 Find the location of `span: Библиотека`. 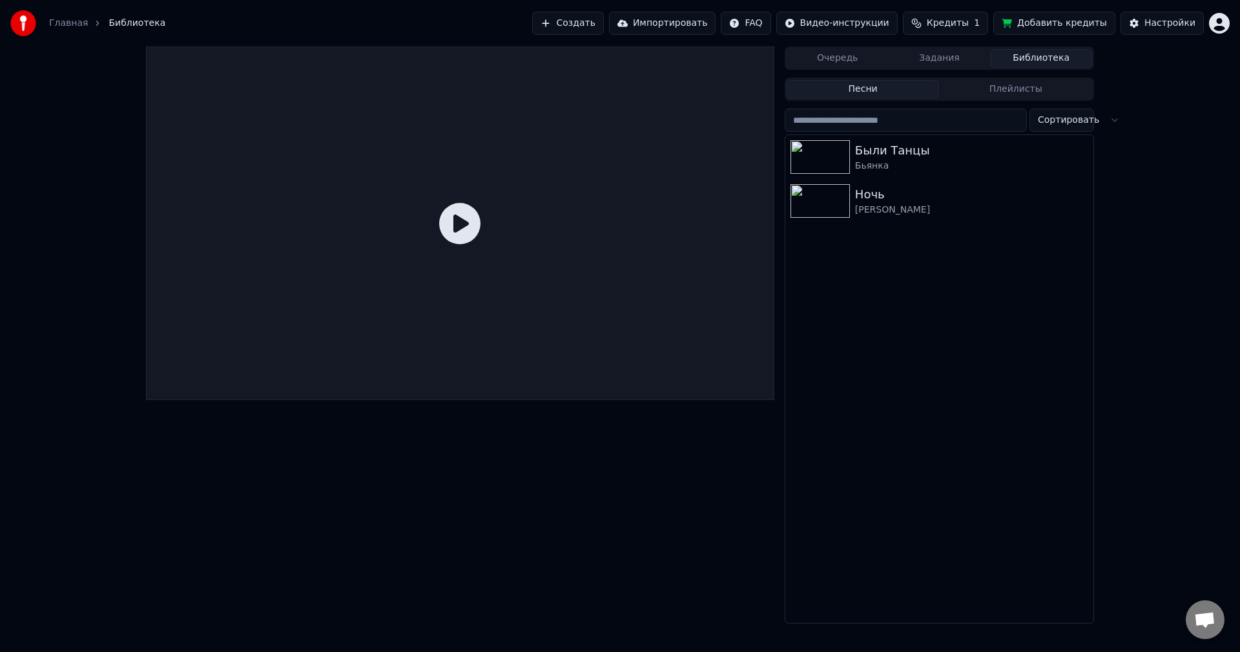

span: Библиотека is located at coordinates (137, 23).